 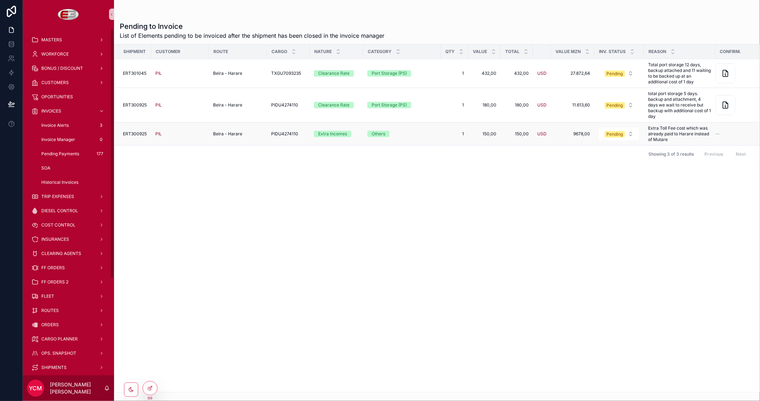 I want to click on img: App logo, so click(x=68, y=14).